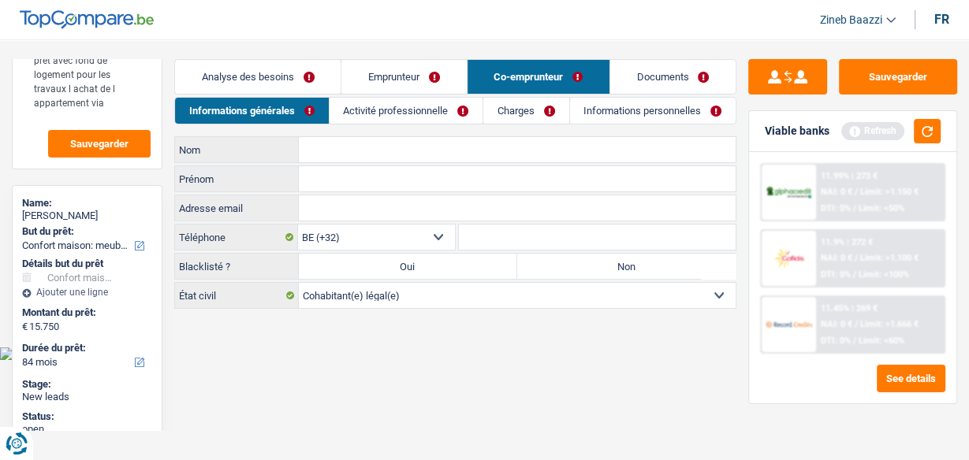  I want to click on div: fr, so click(941, 19).